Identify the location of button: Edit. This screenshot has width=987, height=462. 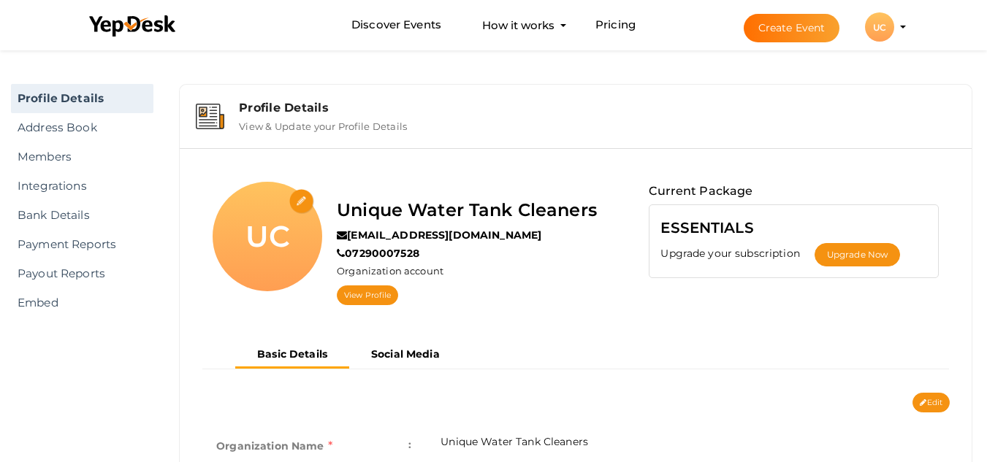
(930, 402).